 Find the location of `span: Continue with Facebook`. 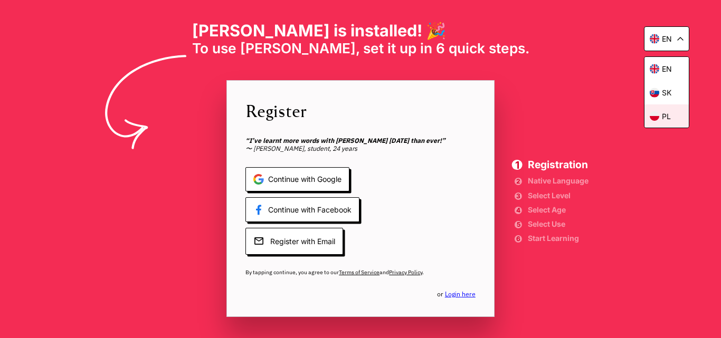

span: Continue with Facebook is located at coordinates (302, 210).